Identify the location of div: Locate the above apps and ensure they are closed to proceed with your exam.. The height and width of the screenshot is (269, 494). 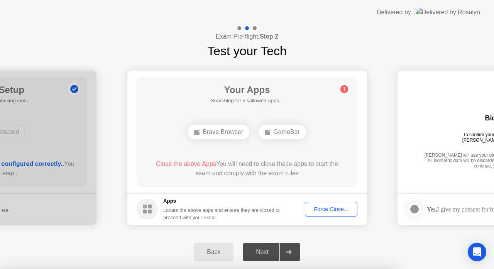
(221, 214).